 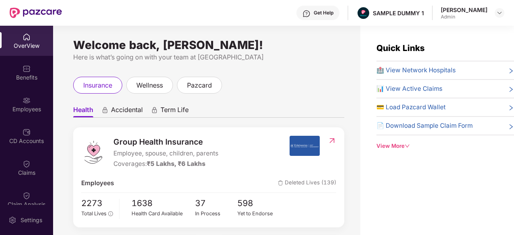 I want to click on span: Employees, so click(x=97, y=183).